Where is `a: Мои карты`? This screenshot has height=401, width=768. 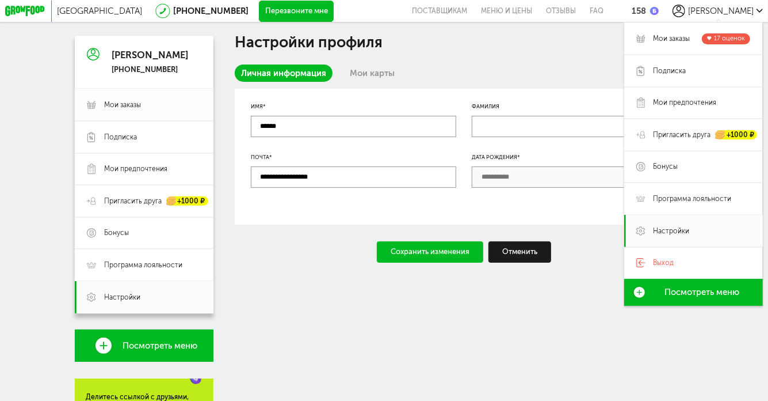
a: Мои карты is located at coordinates (372, 73).